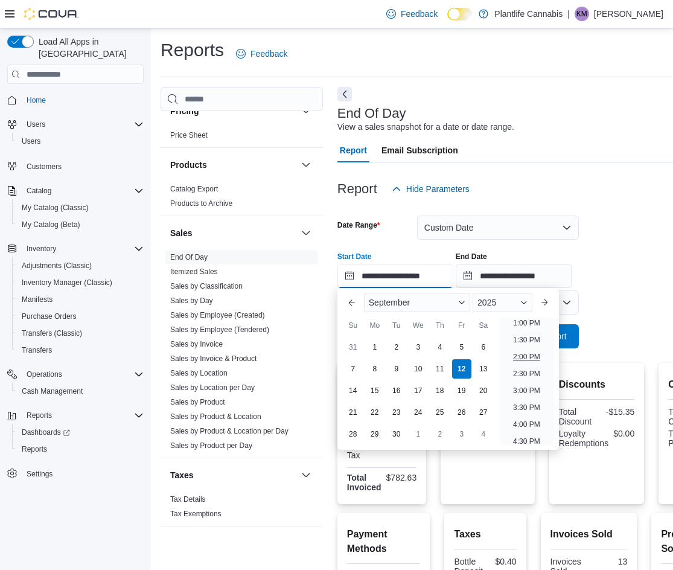  Describe the element at coordinates (419, 14) in the screenshot. I see `span: Feedback` at that location.